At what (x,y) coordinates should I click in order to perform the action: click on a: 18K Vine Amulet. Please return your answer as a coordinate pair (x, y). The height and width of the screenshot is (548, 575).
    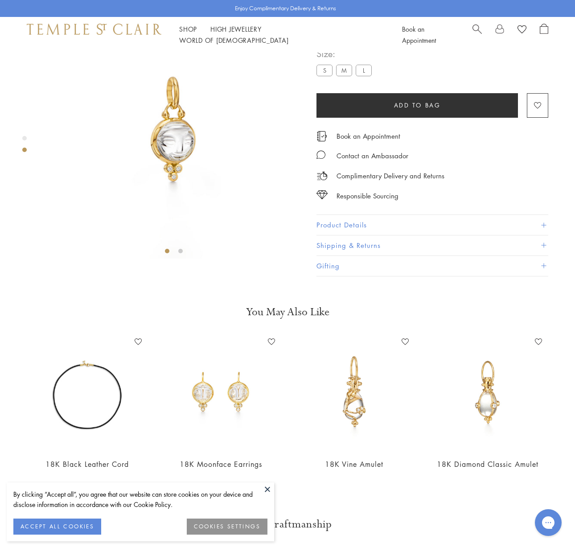
    Looking at the image, I should click on (354, 464).